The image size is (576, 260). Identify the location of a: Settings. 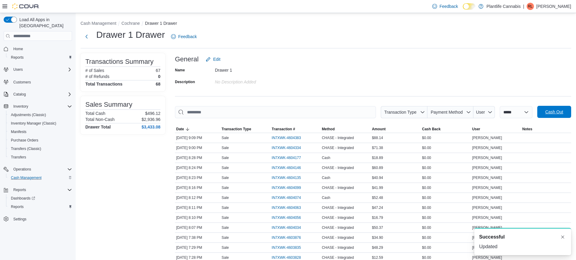
(20, 219).